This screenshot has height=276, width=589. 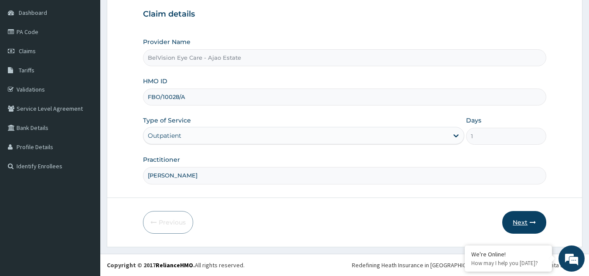 What do you see at coordinates (345, 97) in the screenshot?
I see `input: Enter HMO ID` at bounding box center [345, 97].